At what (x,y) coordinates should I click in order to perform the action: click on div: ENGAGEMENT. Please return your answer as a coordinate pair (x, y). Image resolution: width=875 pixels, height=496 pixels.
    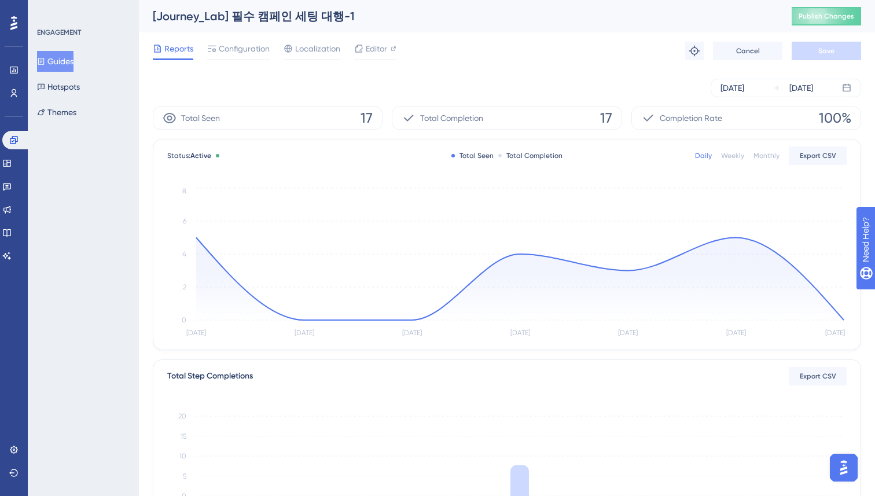
    Looking at the image, I should click on (59, 32).